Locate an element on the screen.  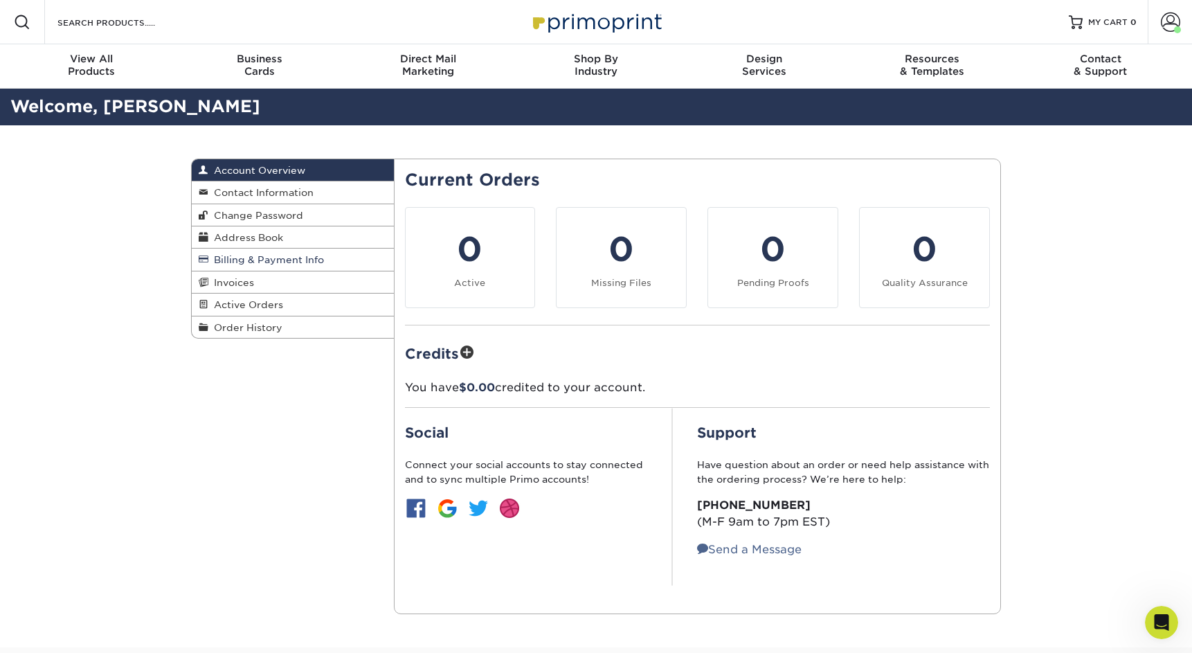
a: Billing & Payment Info is located at coordinates (293, 260).